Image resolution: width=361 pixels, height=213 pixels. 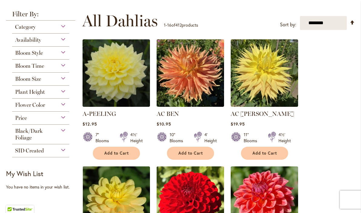 I want to click on strong: Filter By:, so click(x=40, y=16).